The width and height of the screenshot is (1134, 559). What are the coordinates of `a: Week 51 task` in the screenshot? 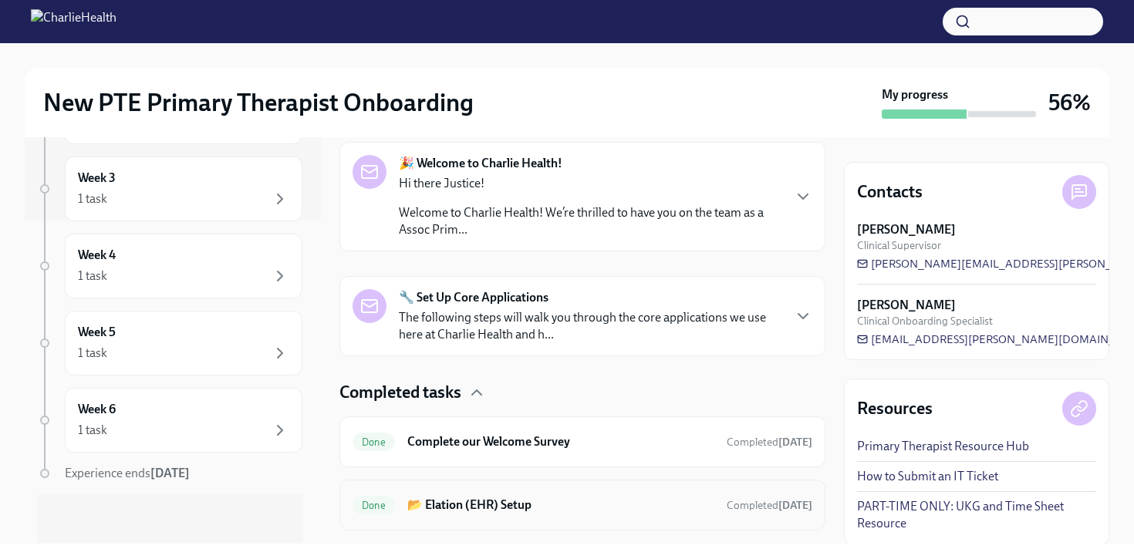 It's located at (170, 343).